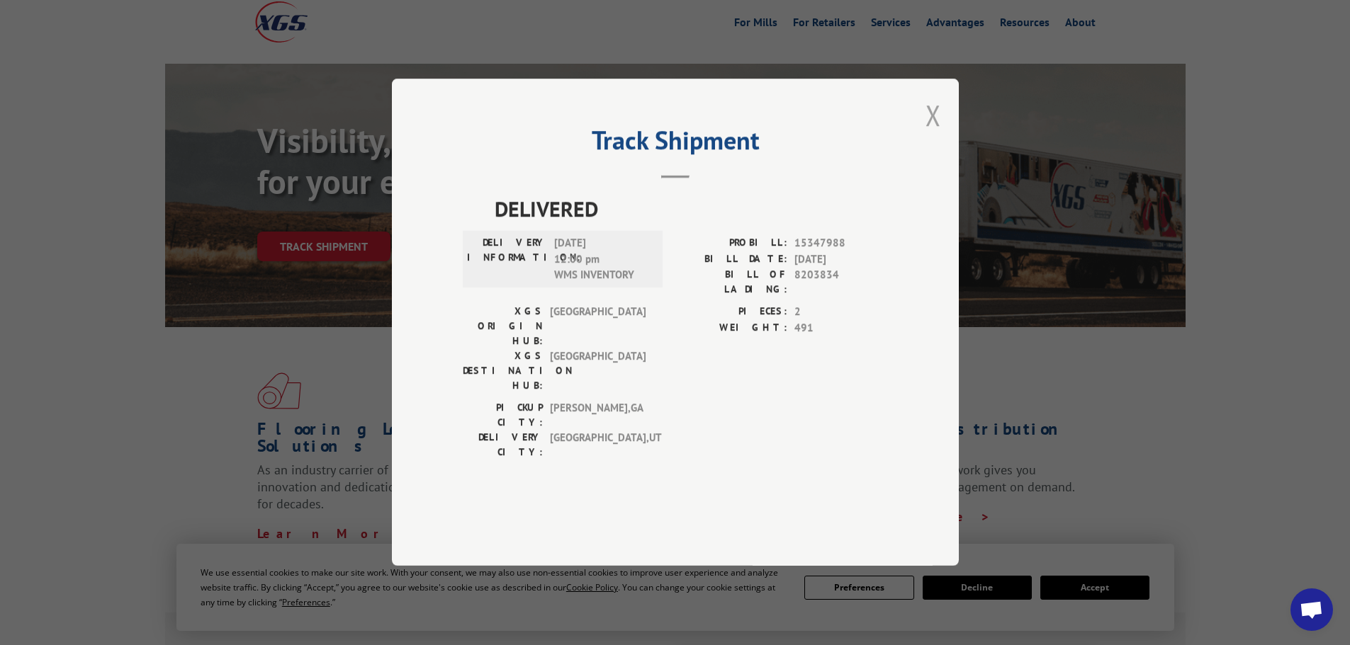  Describe the element at coordinates (841, 328) in the screenshot. I see `span: 491` at that location.